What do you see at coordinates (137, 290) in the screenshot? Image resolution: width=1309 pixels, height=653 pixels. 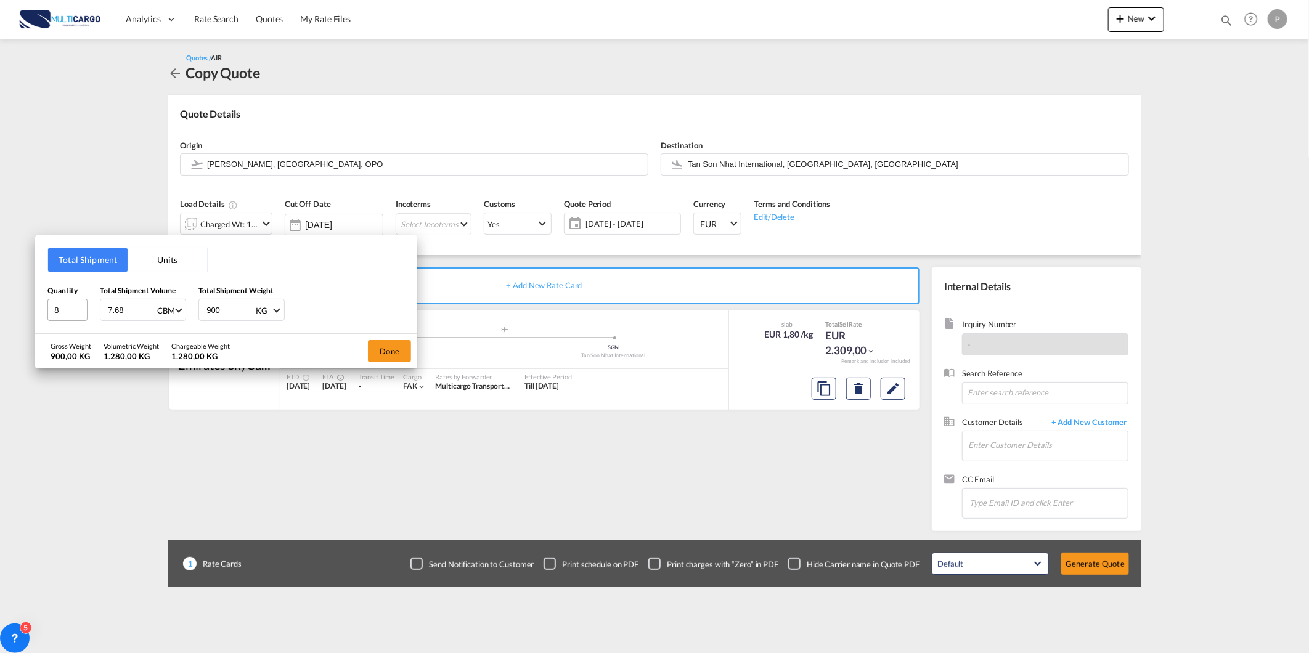 I see `span: Total Shipment Volume` at bounding box center [137, 290].